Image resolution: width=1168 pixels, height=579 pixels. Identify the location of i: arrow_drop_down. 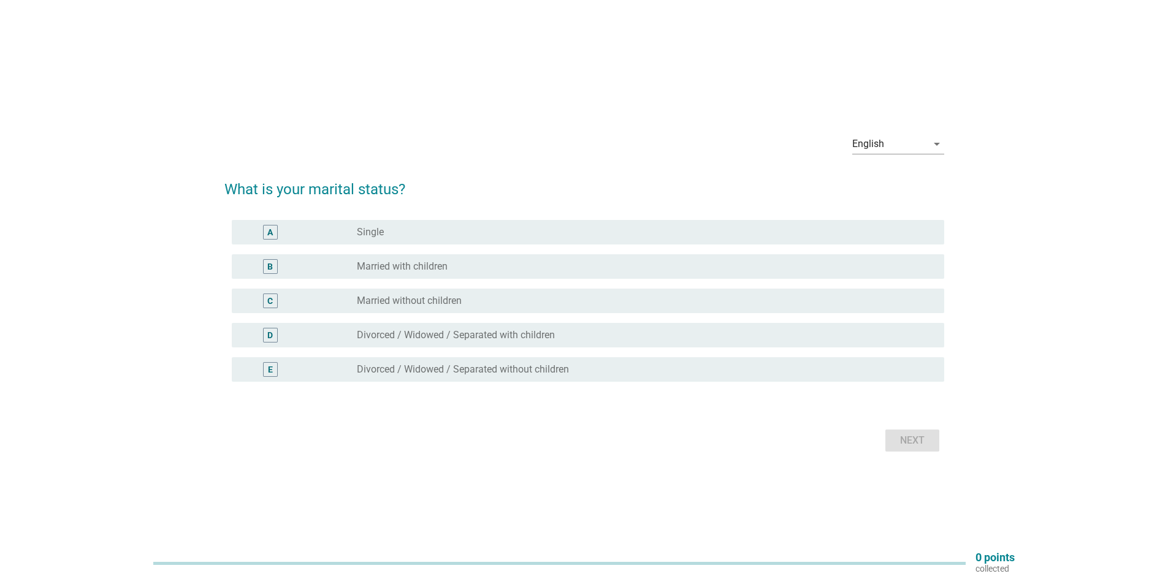
(937, 144).